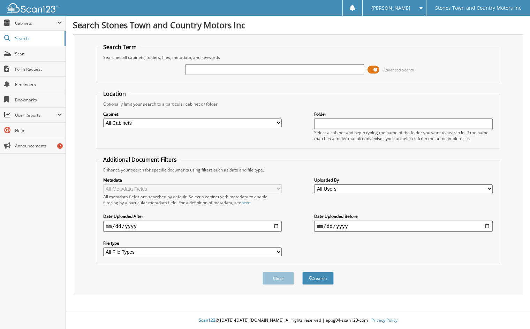  Describe the element at coordinates (114, 94) in the screenshot. I see `legend: Location` at that location.